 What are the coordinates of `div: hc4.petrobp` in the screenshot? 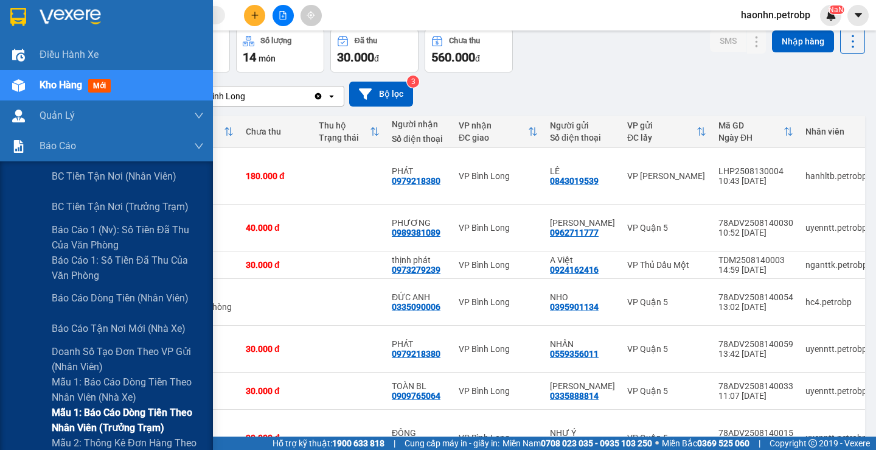 It's located at (836, 302).